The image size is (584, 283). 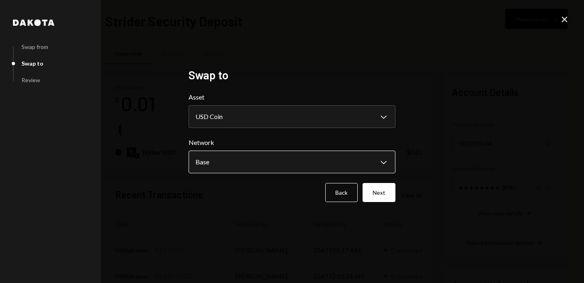 I want to click on button: Network, so click(x=292, y=162).